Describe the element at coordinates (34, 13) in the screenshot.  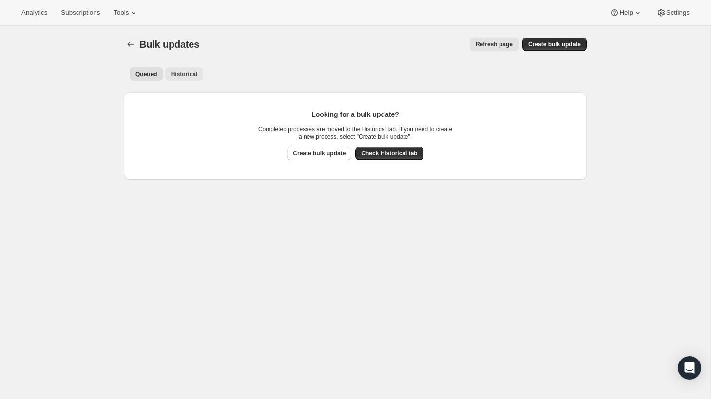
I see `span: Analytics` at that location.